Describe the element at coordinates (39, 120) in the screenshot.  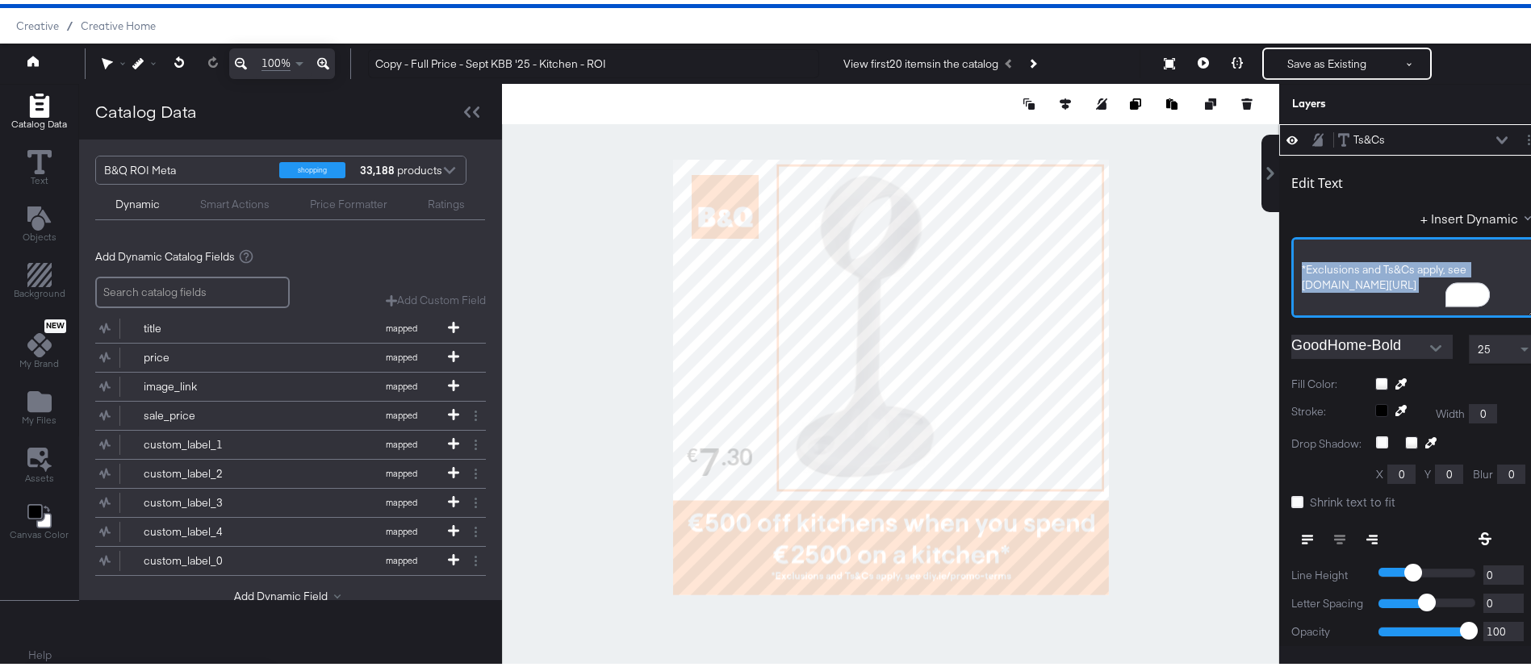
I see `span: Catalog Data` at that location.